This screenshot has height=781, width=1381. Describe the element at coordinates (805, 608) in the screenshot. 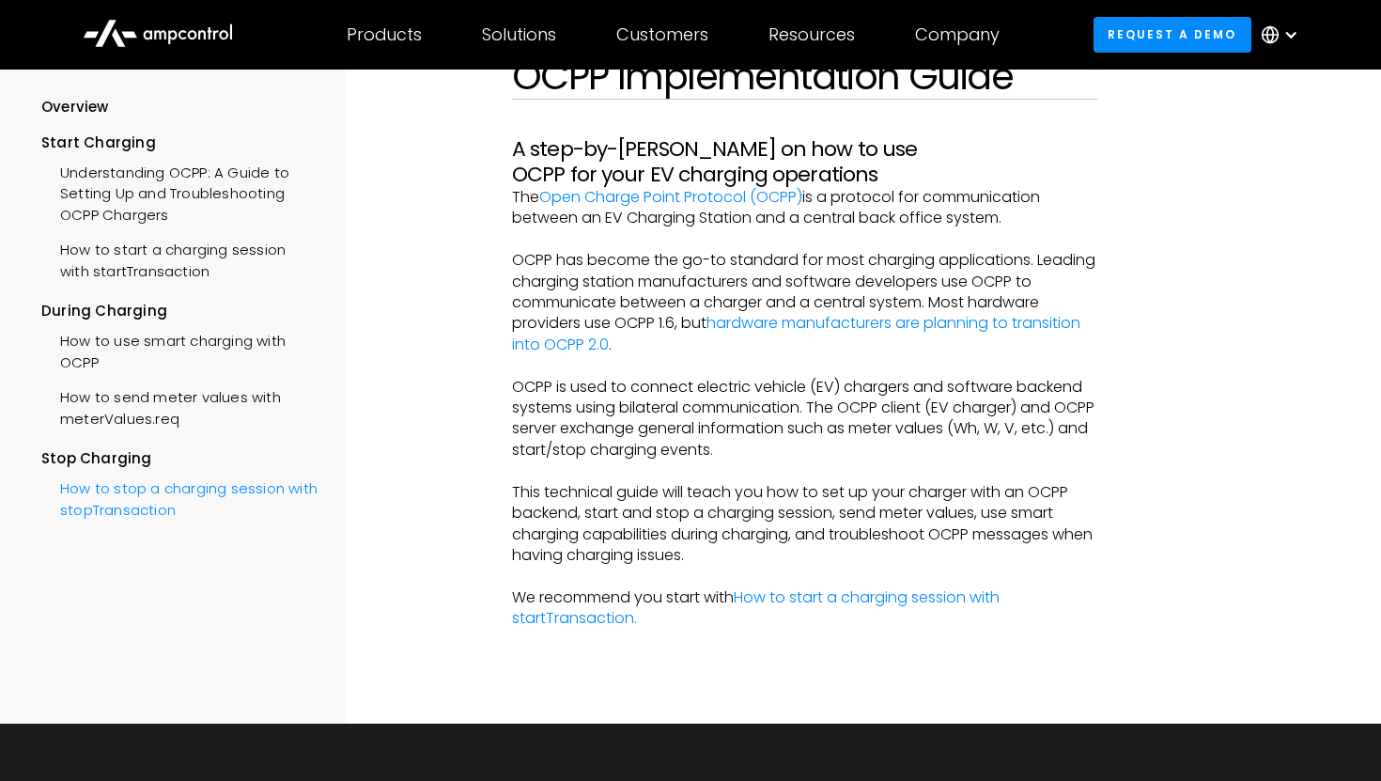

I see `p: We recommend you start with` at that location.